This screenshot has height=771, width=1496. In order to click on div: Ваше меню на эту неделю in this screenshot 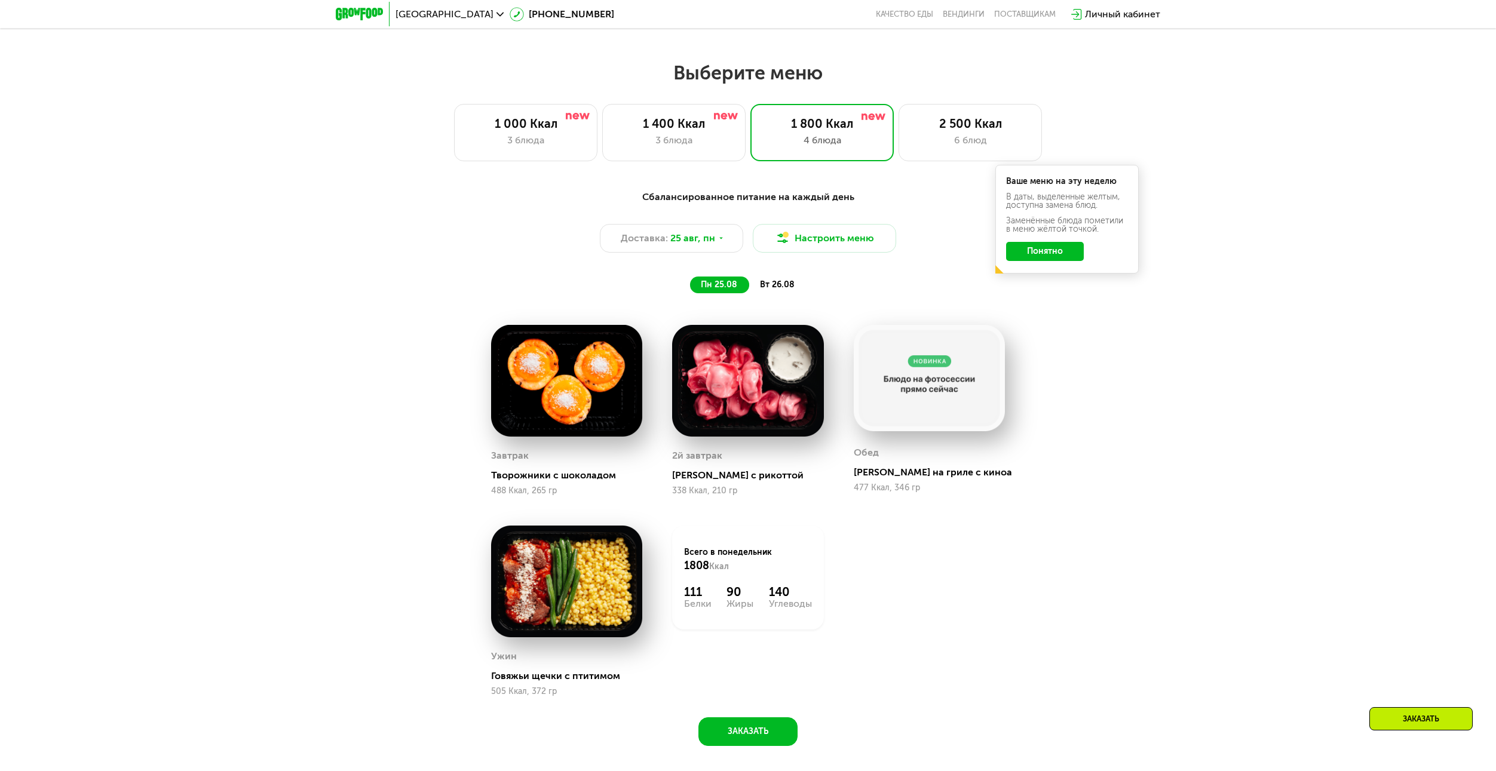, I will do `click(1067, 182)`.